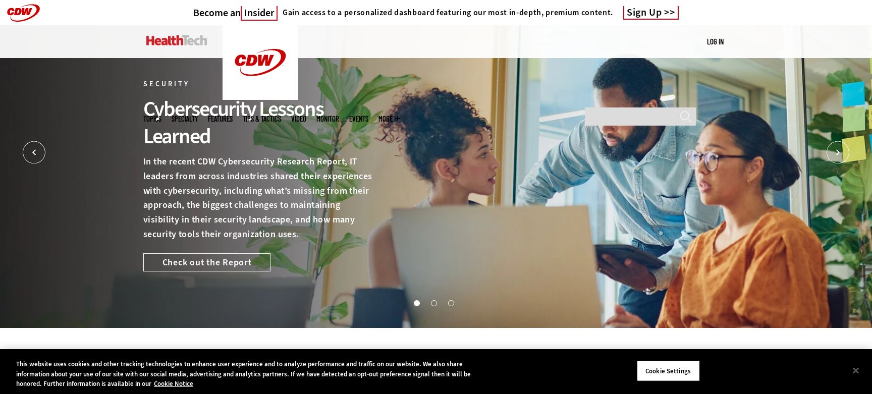  What do you see at coordinates (837, 152) in the screenshot?
I see `button: Next` at bounding box center [837, 152].